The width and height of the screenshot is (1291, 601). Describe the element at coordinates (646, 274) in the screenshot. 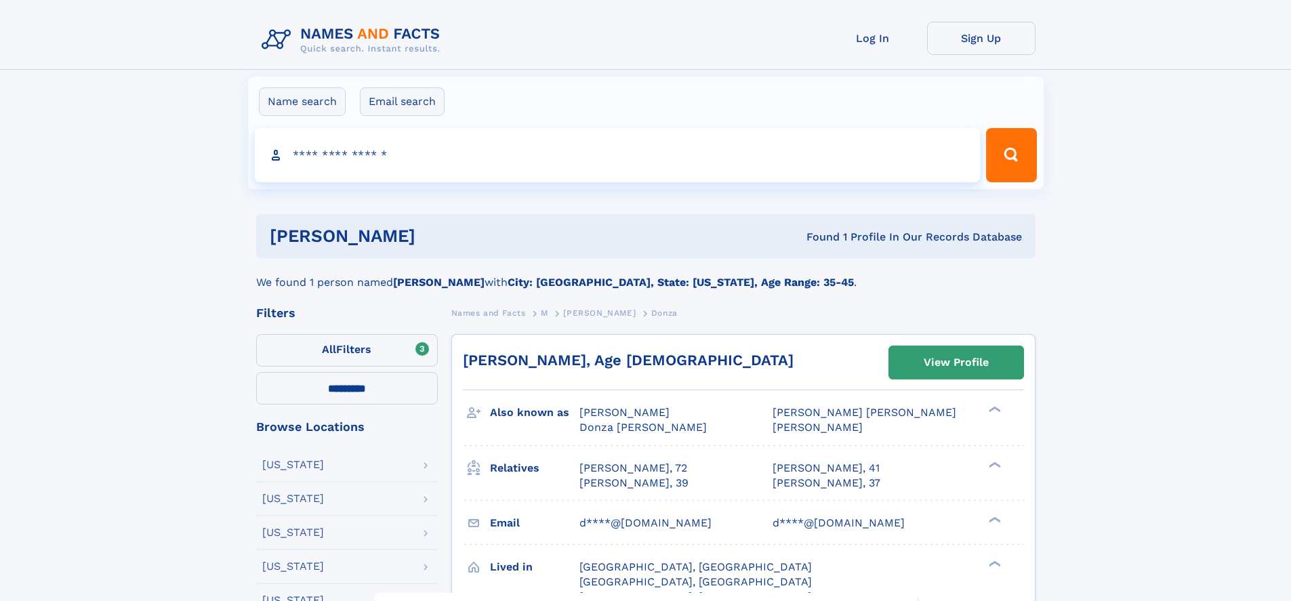

I see `div: We found 1 person named with .` at that location.